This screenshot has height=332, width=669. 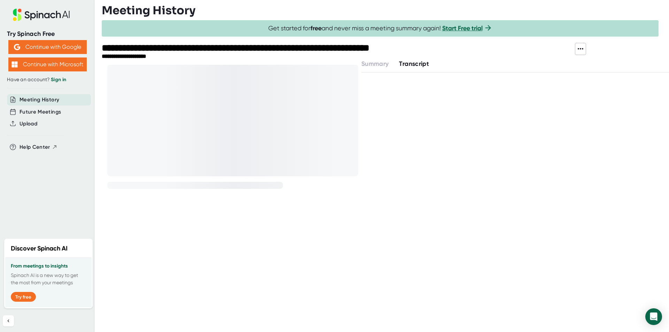 What do you see at coordinates (40, 112) in the screenshot?
I see `span: Future Meetings` at bounding box center [40, 112].